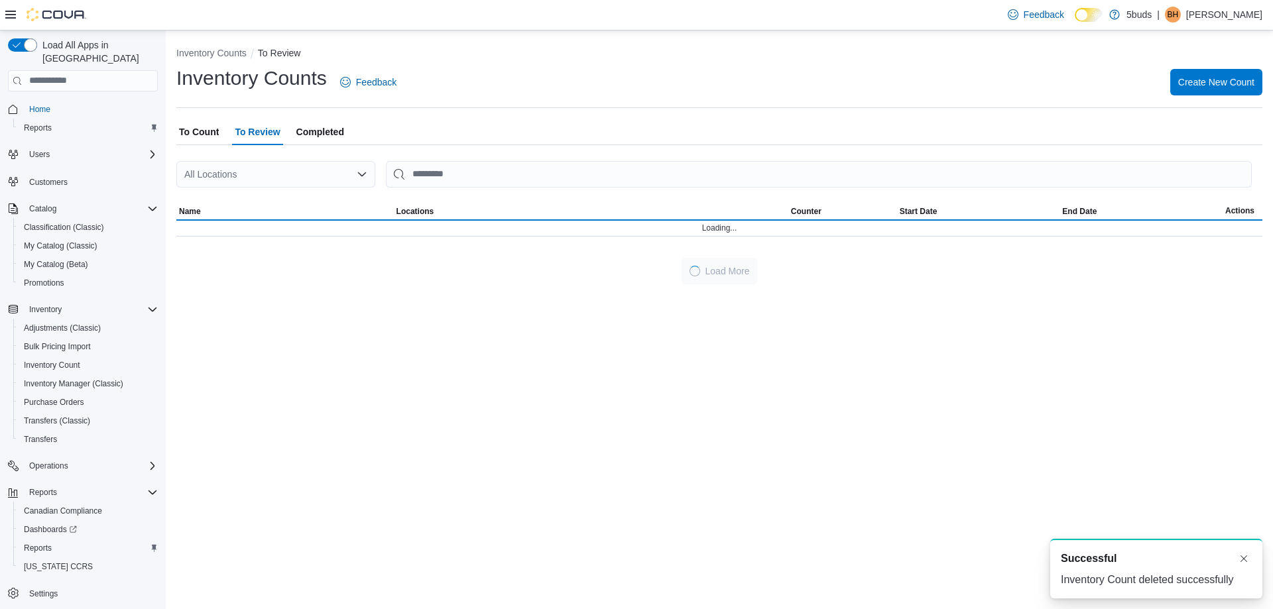 This screenshot has width=1273, height=609. What do you see at coordinates (88, 265) in the screenshot?
I see `button: My Catalog (Beta)` at bounding box center [88, 265].